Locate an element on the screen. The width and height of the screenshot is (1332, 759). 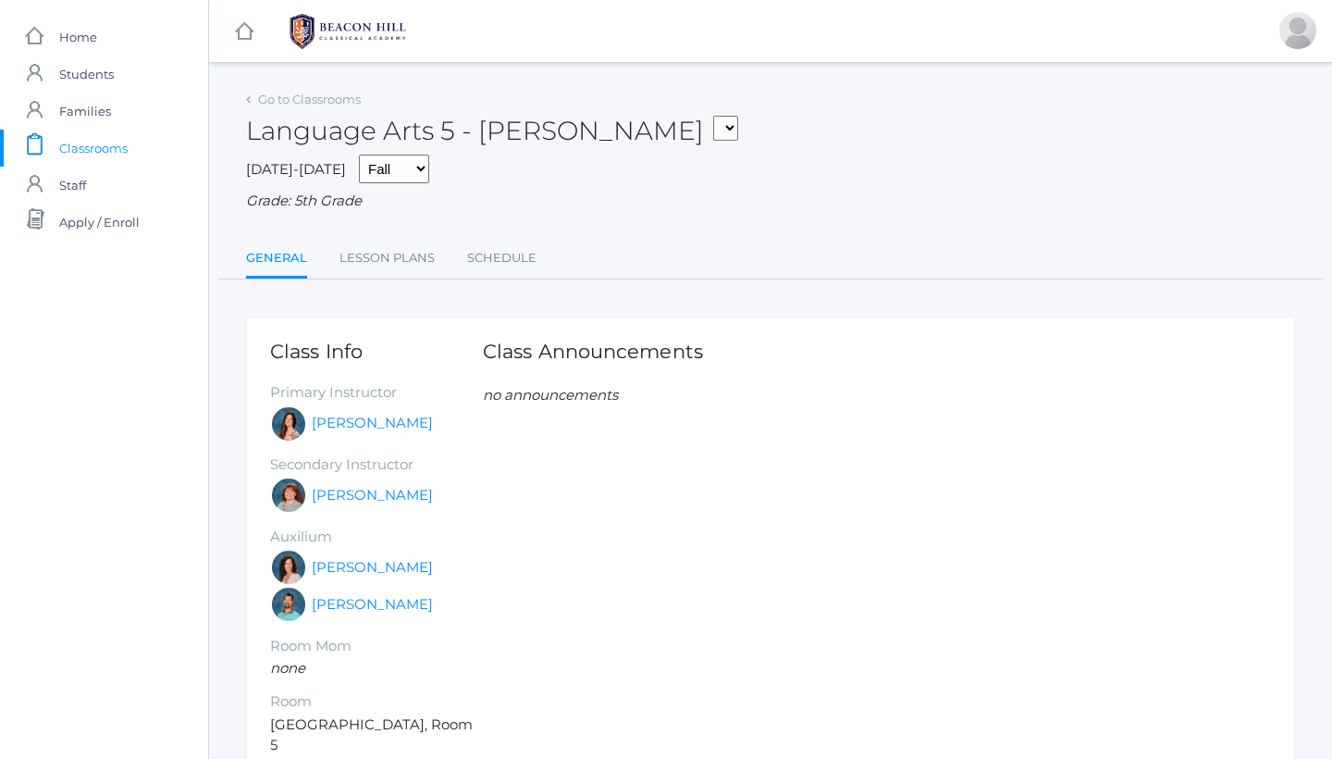
span: Apply / Enroll is located at coordinates (99, 222).